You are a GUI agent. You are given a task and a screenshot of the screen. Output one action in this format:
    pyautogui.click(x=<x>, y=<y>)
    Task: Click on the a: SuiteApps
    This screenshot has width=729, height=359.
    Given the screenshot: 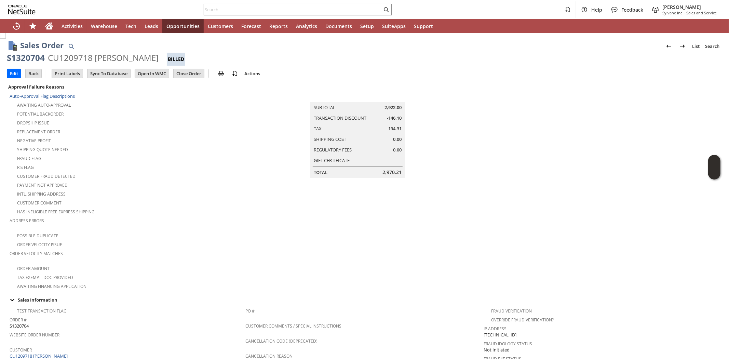 What is the action you would take?
    pyautogui.click(x=394, y=26)
    